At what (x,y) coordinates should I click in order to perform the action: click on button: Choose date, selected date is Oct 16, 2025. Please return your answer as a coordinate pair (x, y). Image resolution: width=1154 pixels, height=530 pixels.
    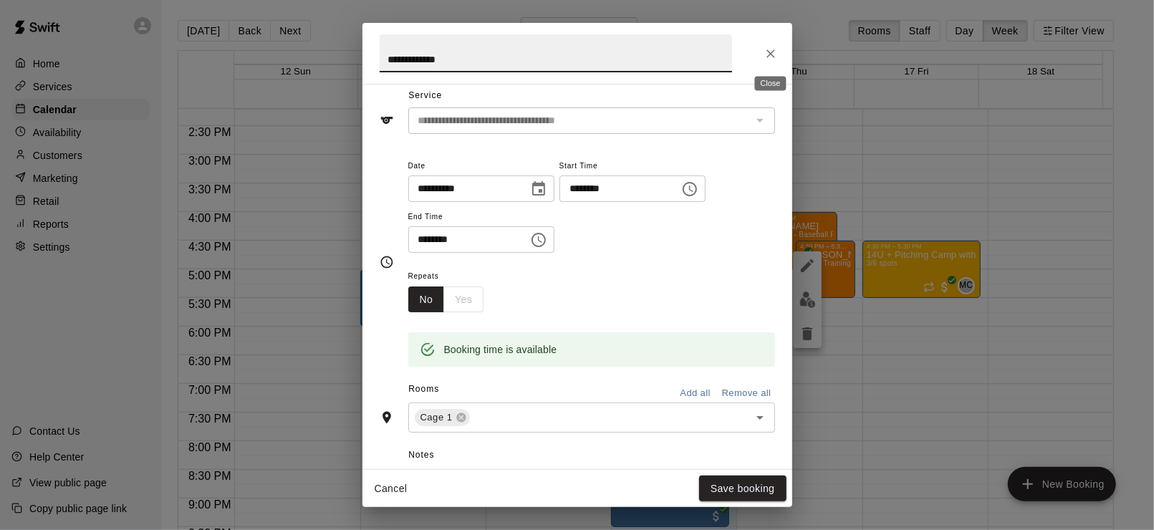
    Looking at the image, I should click on (538, 189).